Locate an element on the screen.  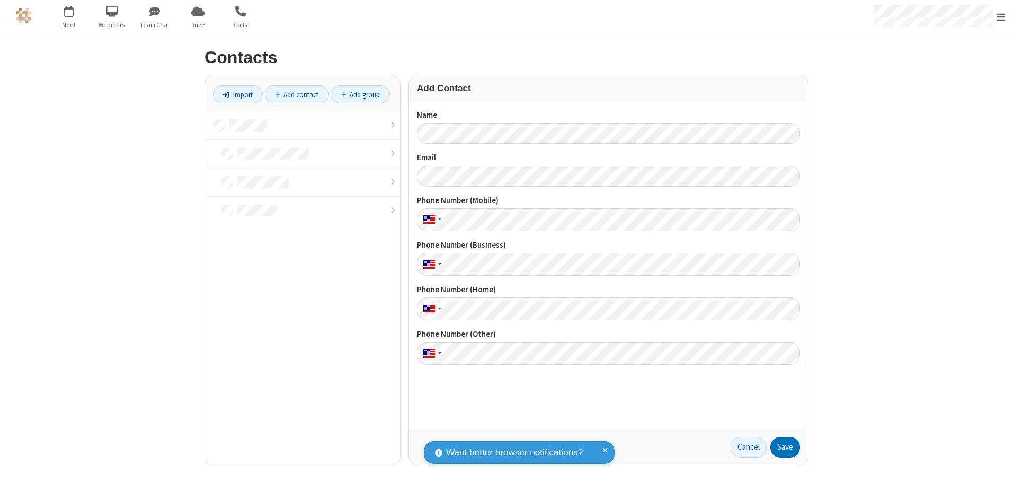
label: Email is located at coordinates (608, 157).